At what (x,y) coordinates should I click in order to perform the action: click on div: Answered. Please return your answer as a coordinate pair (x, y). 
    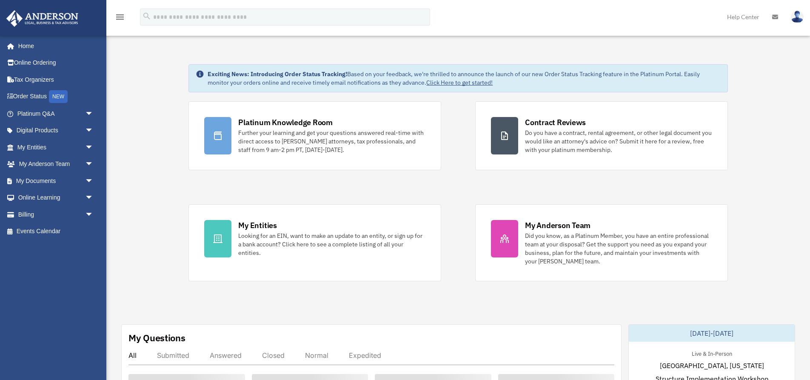
    Looking at the image, I should click on (226, 355).